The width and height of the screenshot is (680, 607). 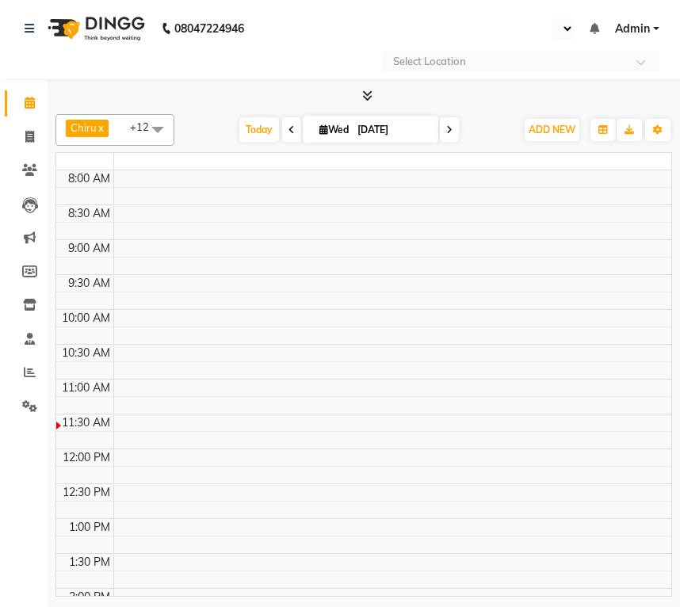 What do you see at coordinates (86, 388) in the screenshot?
I see `div: 11:00 AM` at bounding box center [86, 388].